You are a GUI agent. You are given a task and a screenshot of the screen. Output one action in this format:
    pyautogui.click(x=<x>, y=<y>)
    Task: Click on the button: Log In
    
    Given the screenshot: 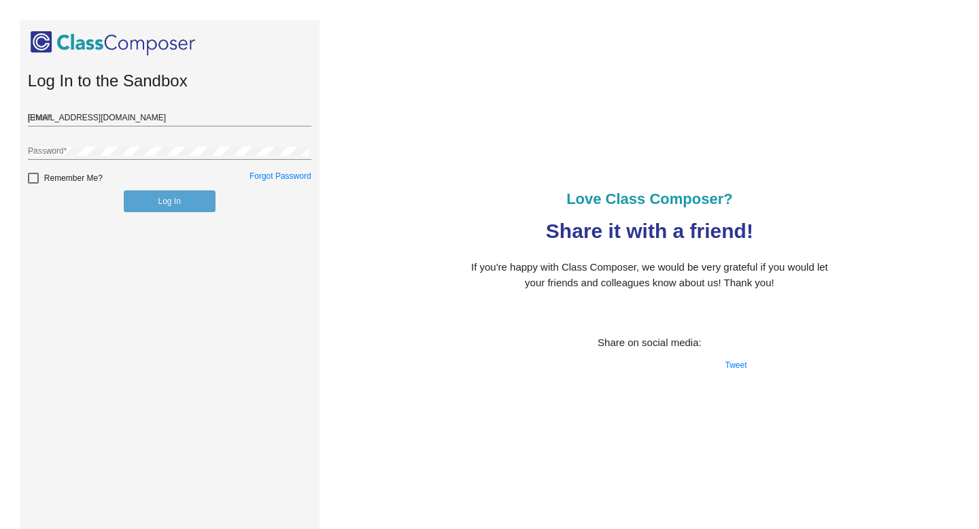 What is the action you would take?
    pyautogui.click(x=169, y=201)
    